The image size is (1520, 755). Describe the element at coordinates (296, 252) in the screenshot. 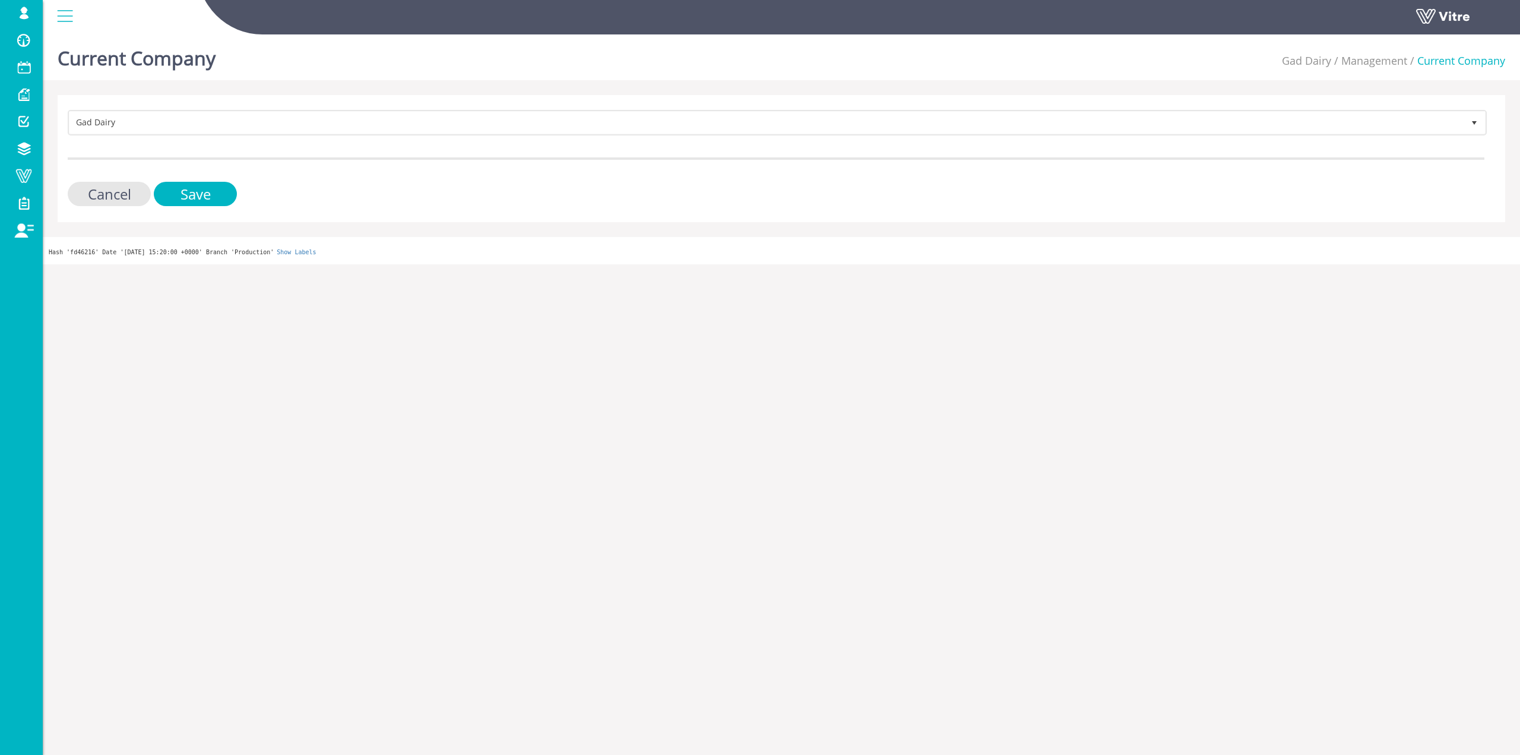

I see `a: Show Labels` at that location.